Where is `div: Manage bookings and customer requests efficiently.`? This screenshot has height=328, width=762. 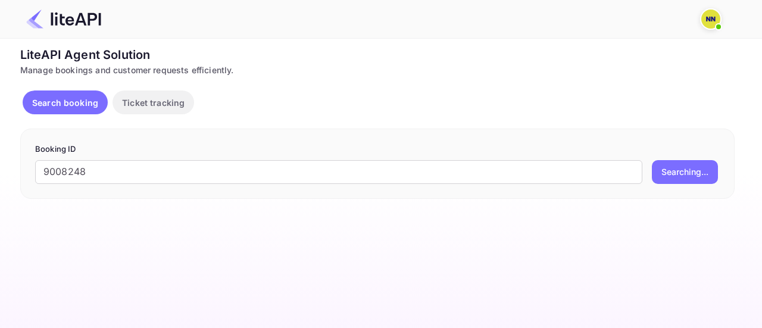
div: Manage bookings and customer requests efficiently. is located at coordinates (377, 70).